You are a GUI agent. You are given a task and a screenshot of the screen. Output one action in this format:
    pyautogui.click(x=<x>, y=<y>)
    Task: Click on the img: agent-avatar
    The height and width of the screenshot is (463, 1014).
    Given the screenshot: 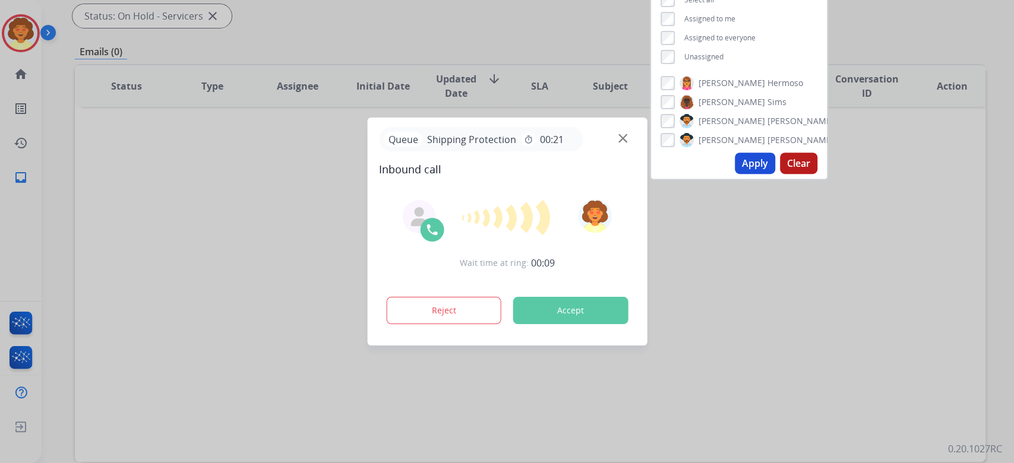 What is the action you would take?
    pyautogui.click(x=419, y=217)
    